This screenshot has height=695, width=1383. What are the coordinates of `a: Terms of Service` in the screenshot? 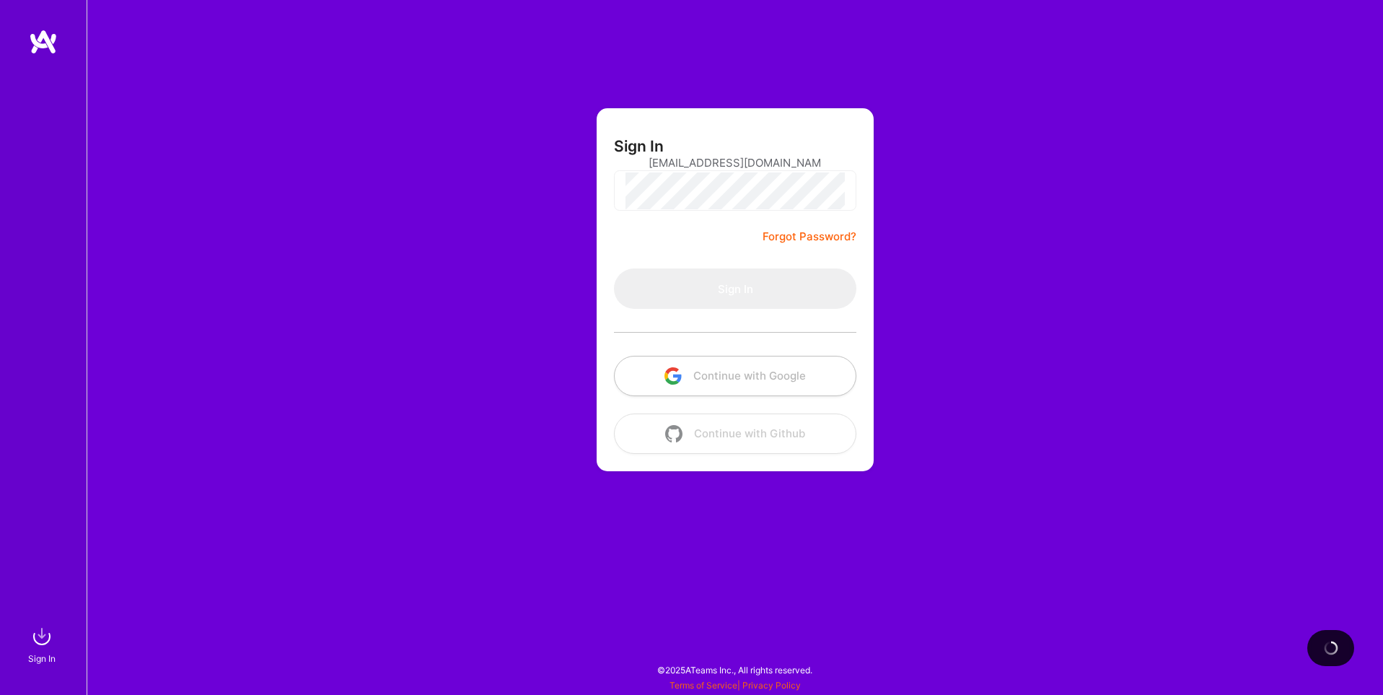 It's located at (703, 685).